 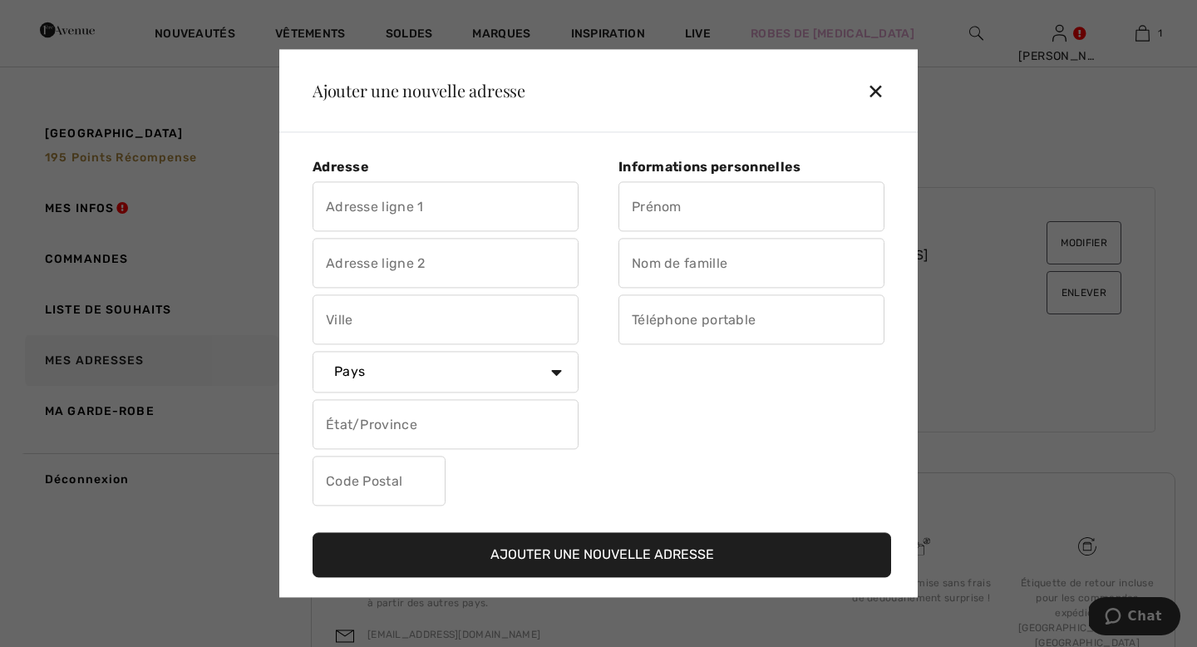 What do you see at coordinates (446, 264) in the screenshot?
I see `input: Adresse ligne 2` at bounding box center [446, 264].